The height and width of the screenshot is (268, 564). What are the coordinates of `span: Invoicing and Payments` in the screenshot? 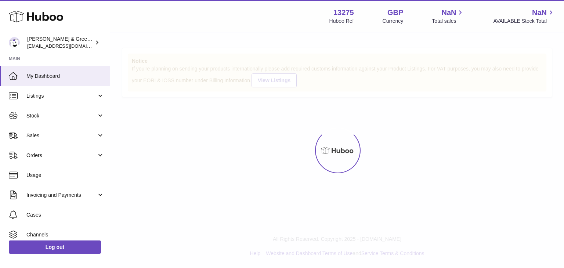 It's located at (61, 195).